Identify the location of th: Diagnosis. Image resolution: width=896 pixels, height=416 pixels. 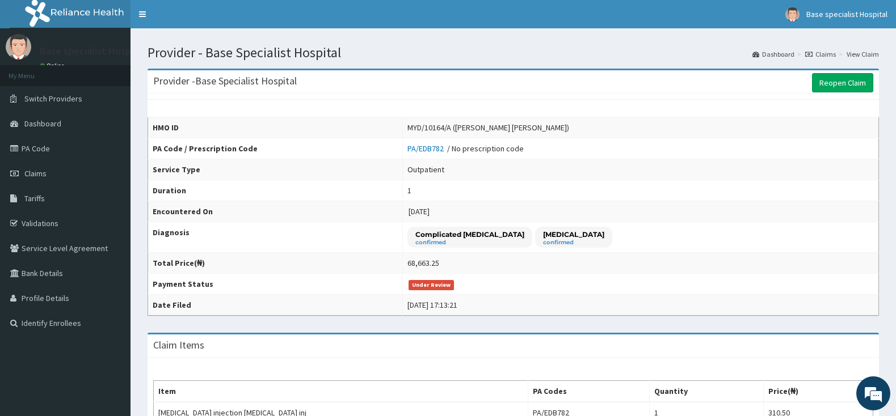
(275, 238).